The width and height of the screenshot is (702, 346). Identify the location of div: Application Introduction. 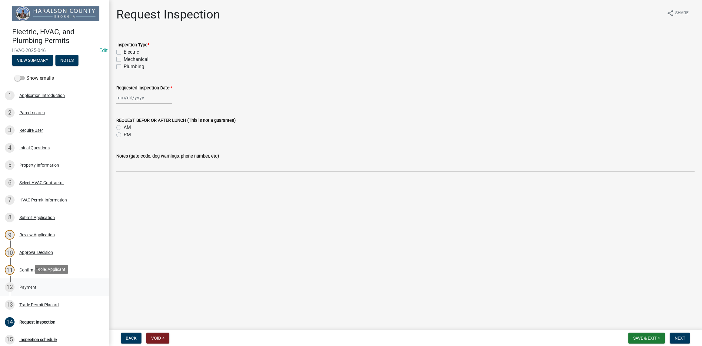
(42, 95).